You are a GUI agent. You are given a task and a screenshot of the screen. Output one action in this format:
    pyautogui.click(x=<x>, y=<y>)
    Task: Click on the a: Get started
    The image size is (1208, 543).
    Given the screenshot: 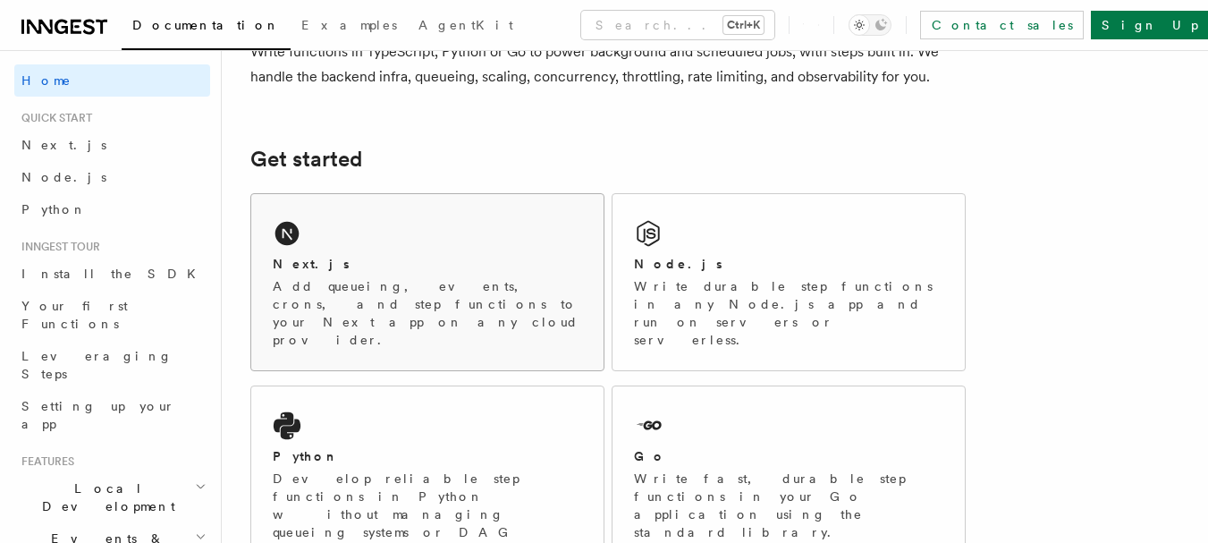 What is the action you would take?
    pyautogui.click(x=306, y=159)
    